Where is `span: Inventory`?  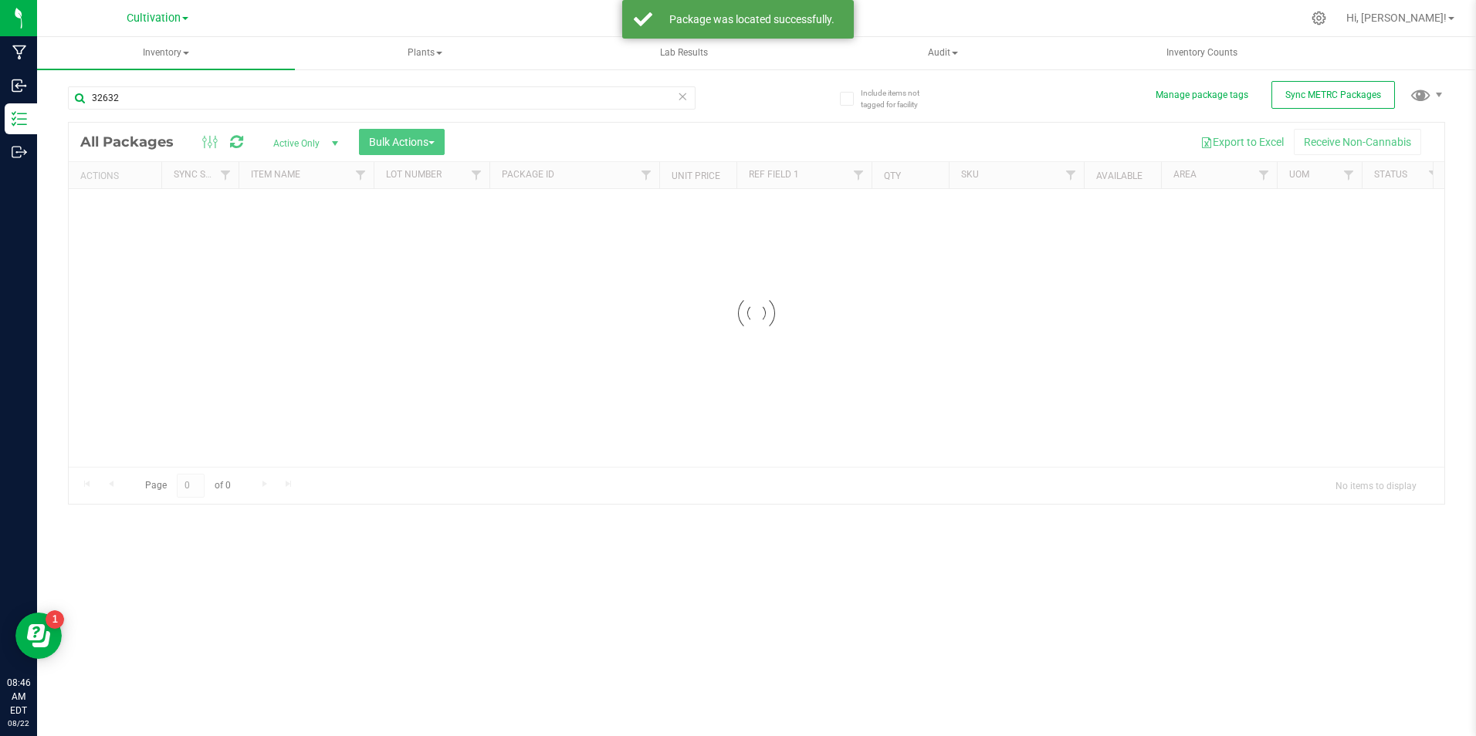
span: Inventory is located at coordinates (166, 53).